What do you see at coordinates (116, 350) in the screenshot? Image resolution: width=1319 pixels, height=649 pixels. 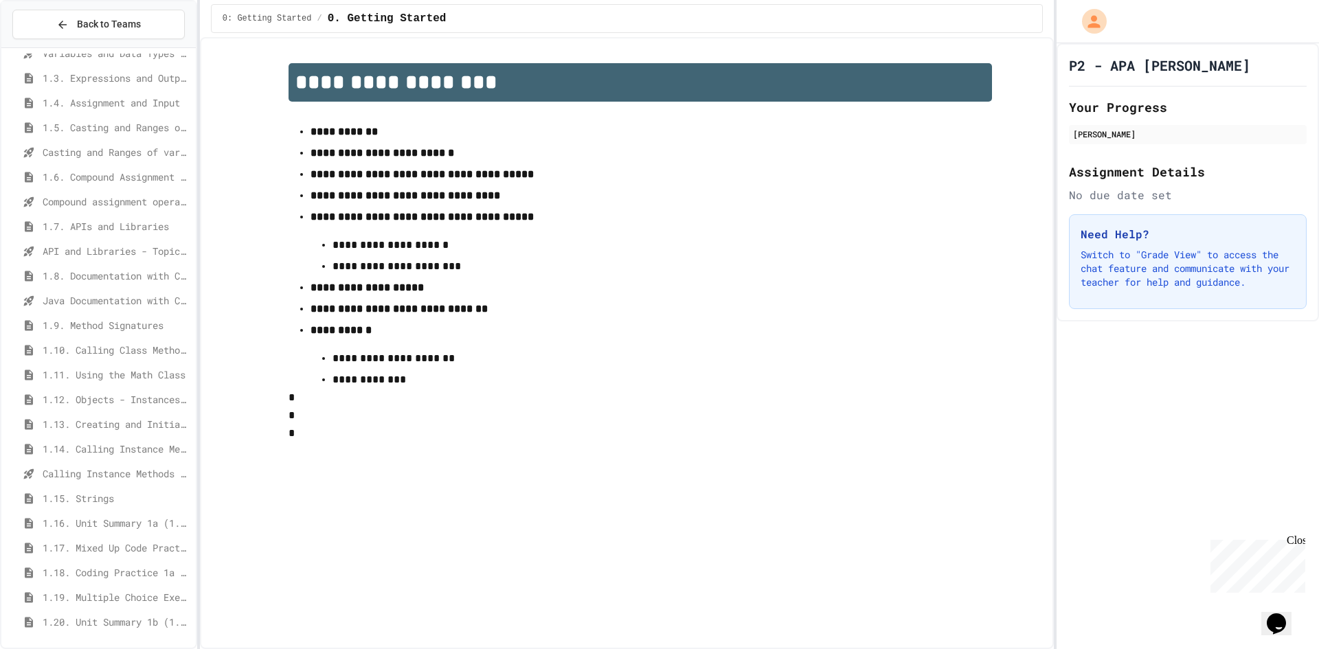 I see `span: 1.10. Calling Class Methods` at bounding box center [116, 350].